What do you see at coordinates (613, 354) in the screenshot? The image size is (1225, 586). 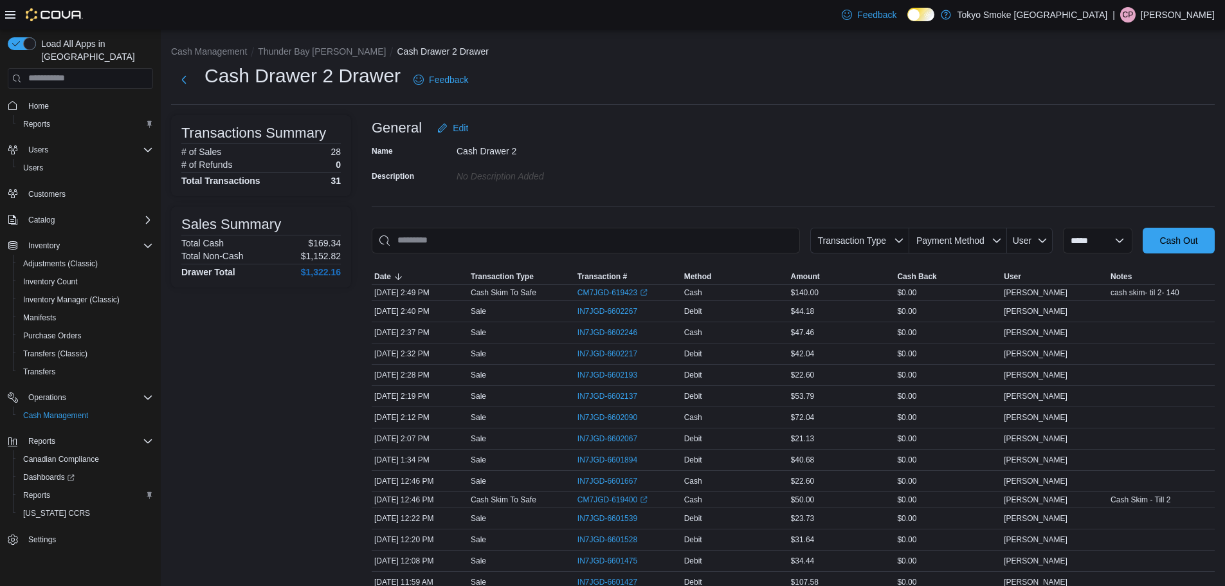 I see `button: IN7JGD-6602217` at bounding box center [613, 354].